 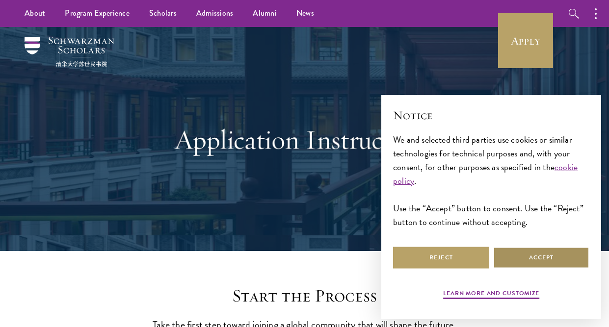 What do you see at coordinates (69, 52) in the screenshot?
I see `img: Schwarzman Scholars` at bounding box center [69, 52].